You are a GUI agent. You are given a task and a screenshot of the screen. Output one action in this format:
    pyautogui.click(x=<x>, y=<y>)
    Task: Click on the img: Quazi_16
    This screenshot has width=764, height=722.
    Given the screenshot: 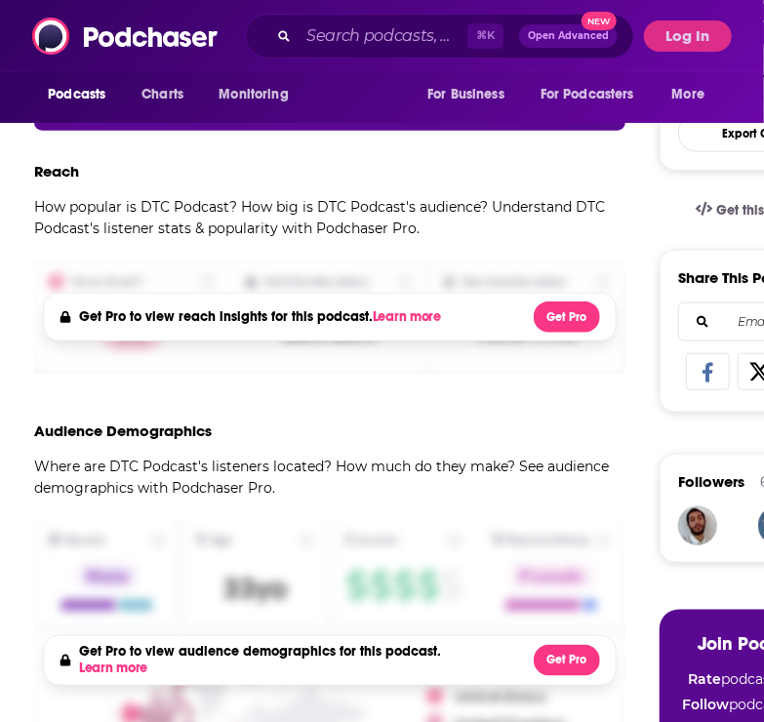 What is the action you would take?
    pyautogui.click(x=698, y=526)
    